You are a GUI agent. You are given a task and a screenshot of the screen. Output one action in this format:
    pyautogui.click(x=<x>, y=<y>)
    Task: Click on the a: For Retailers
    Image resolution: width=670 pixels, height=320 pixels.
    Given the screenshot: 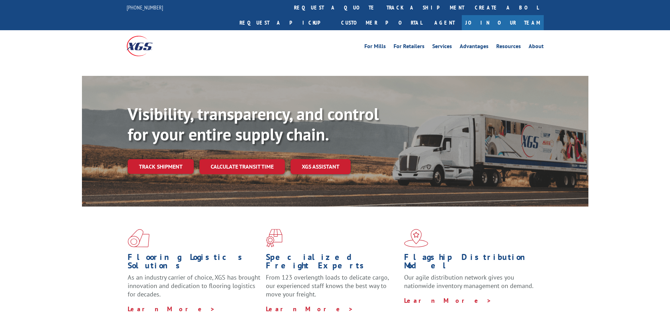 What is the action you would take?
    pyautogui.click(x=409, y=47)
    